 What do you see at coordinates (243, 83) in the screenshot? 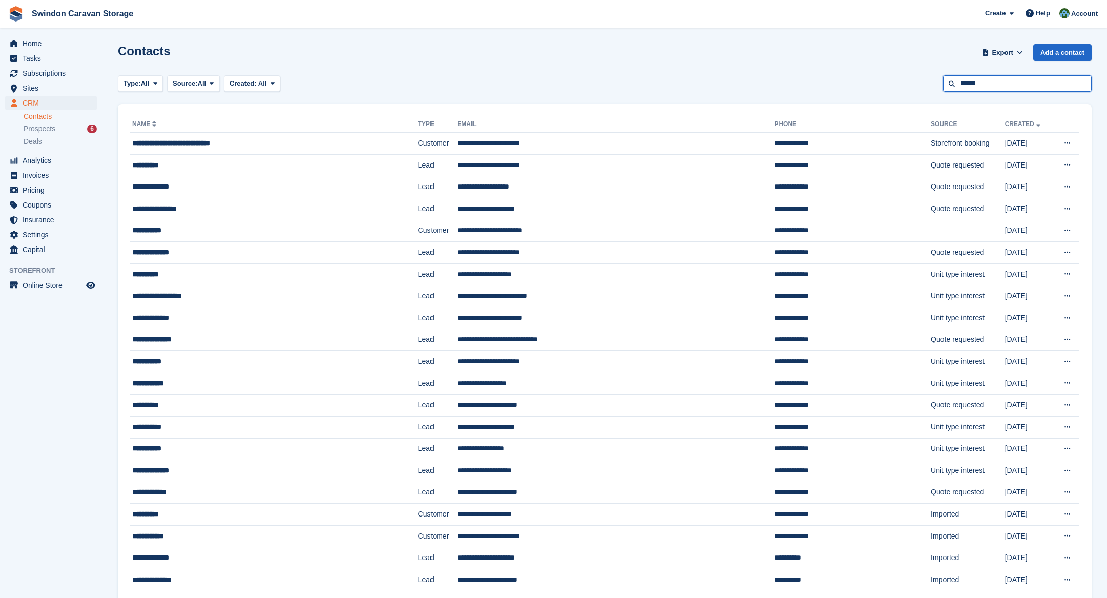
I see `span: Created:` at bounding box center [243, 83].